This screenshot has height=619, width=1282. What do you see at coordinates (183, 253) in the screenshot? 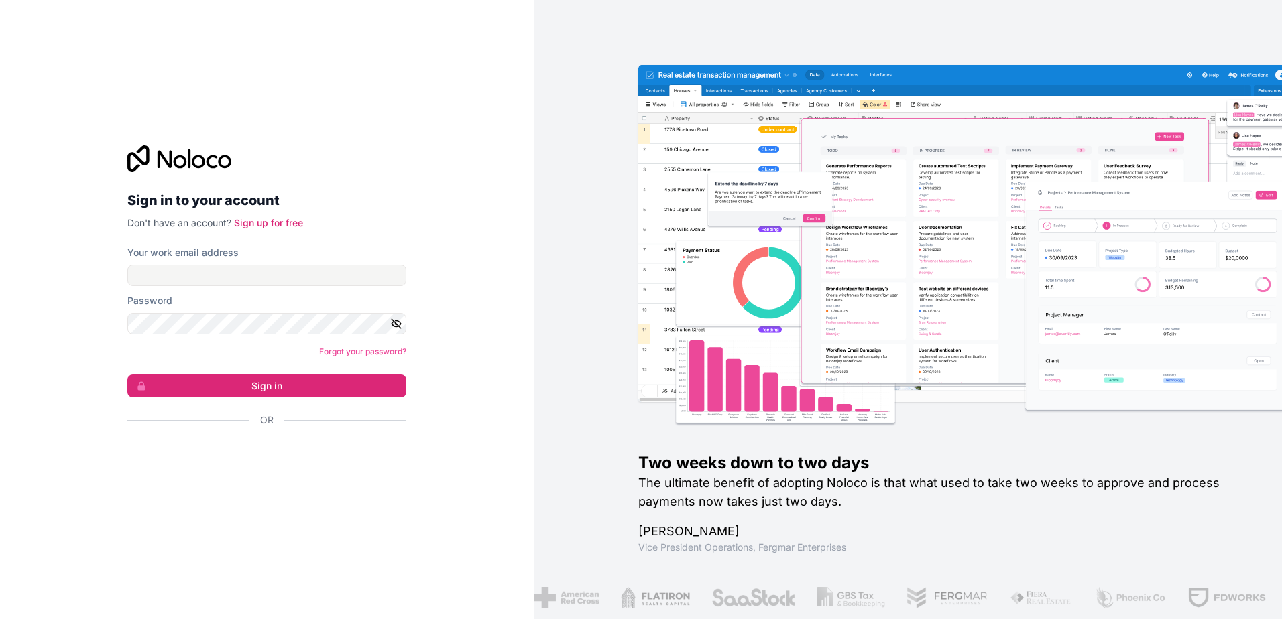
I see `label: Your work email address` at bounding box center [183, 253].